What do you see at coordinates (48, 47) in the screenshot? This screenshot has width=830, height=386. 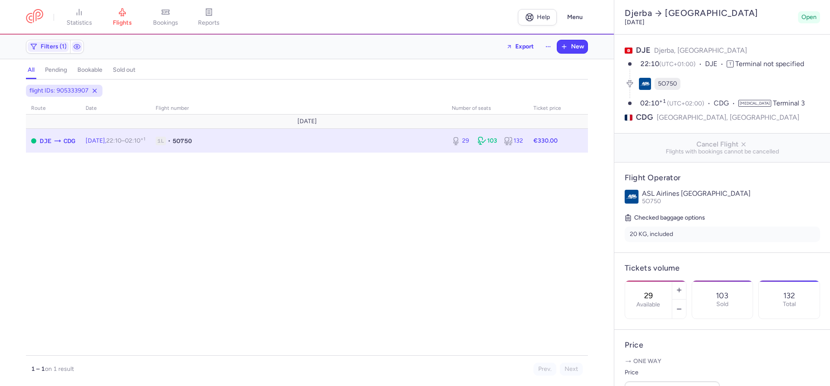 I see `button: Filters (1)` at bounding box center [48, 47].